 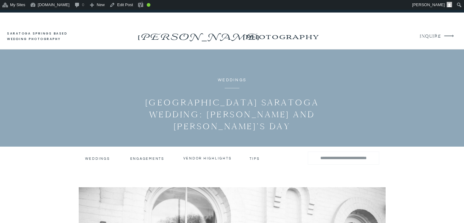 What do you see at coordinates (282, 36) in the screenshot?
I see `a: photography` at bounding box center [282, 36].